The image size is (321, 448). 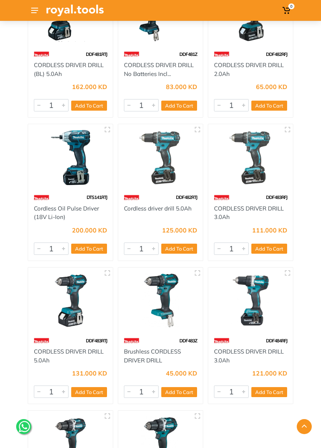 What do you see at coordinates (66, 213) in the screenshot?
I see `a: Cordless Oil Pulse Driver (18V Li-Ion)` at bounding box center [66, 213].